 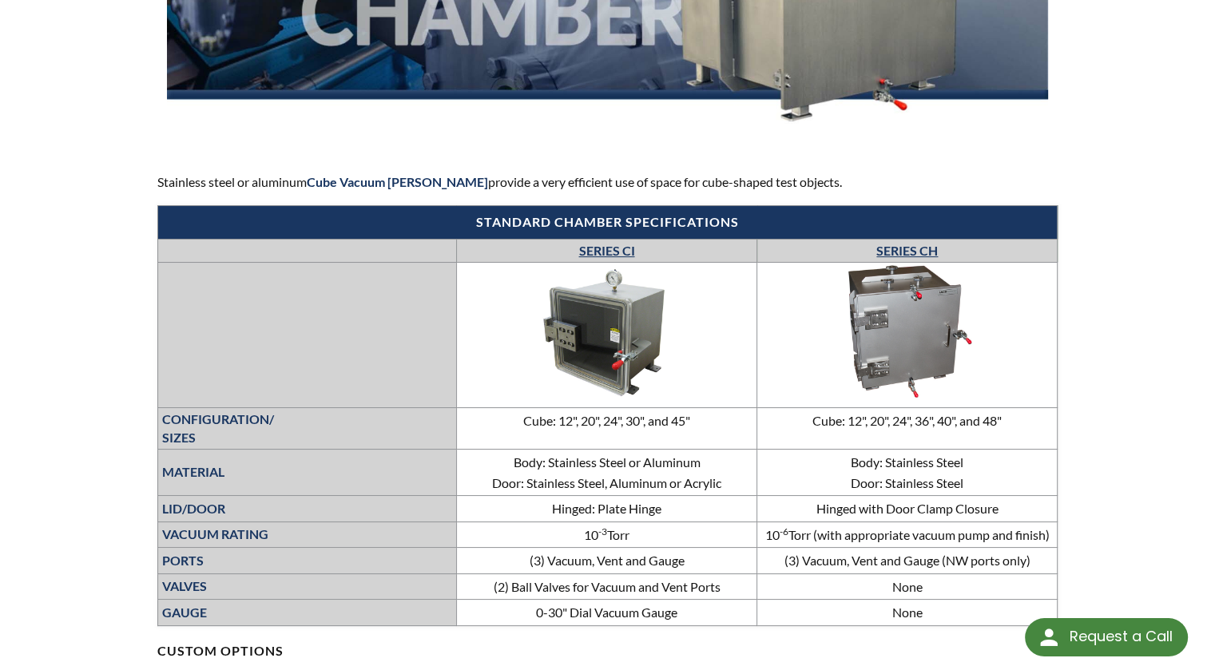 I want to click on td: Hinged: Plate Hinge, so click(x=606, y=509).